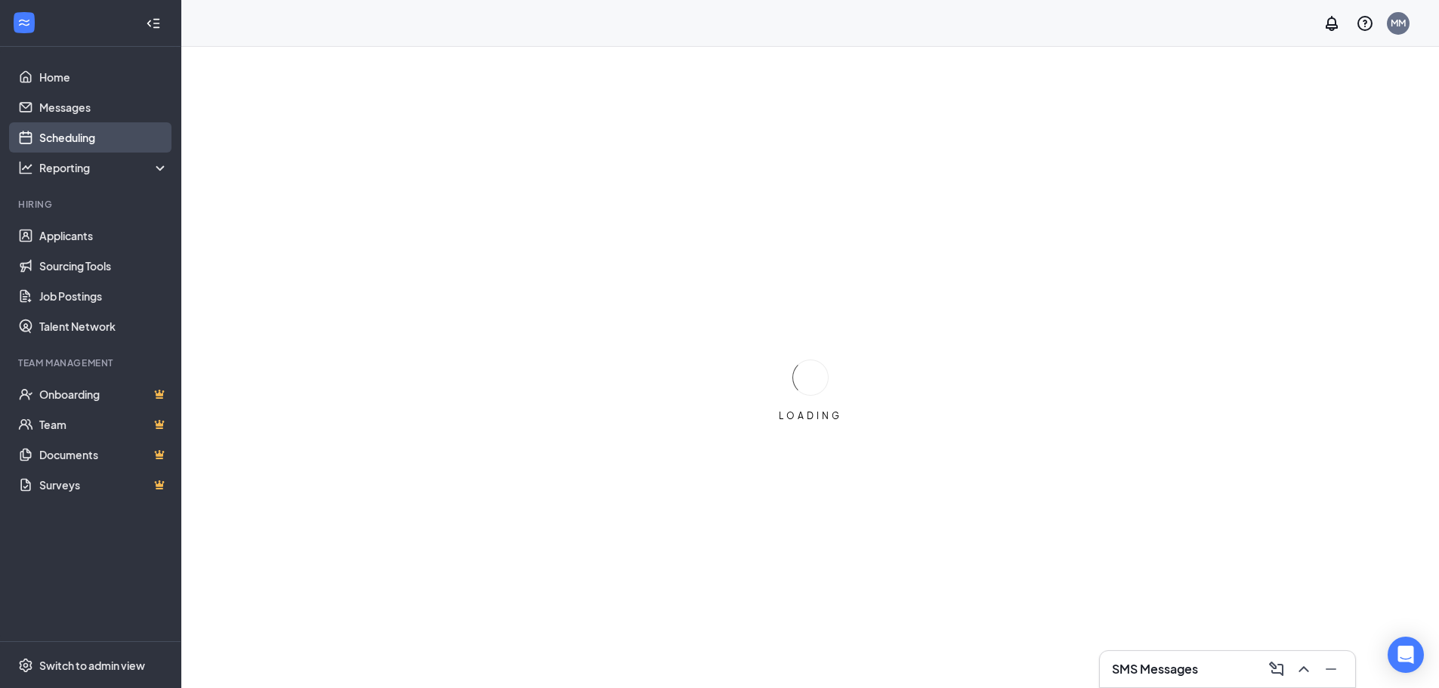 This screenshot has width=1439, height=688. I want to click on div: MM, so click(1398, 23).